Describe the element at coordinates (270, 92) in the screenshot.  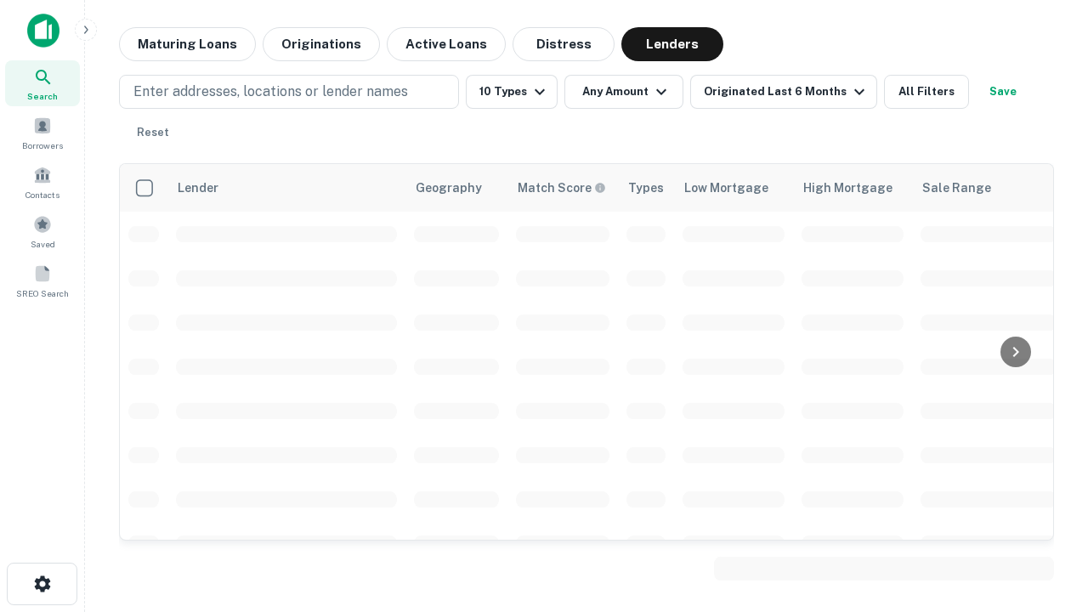
I see `p: Enter addresses, locations or lender names` at that location.